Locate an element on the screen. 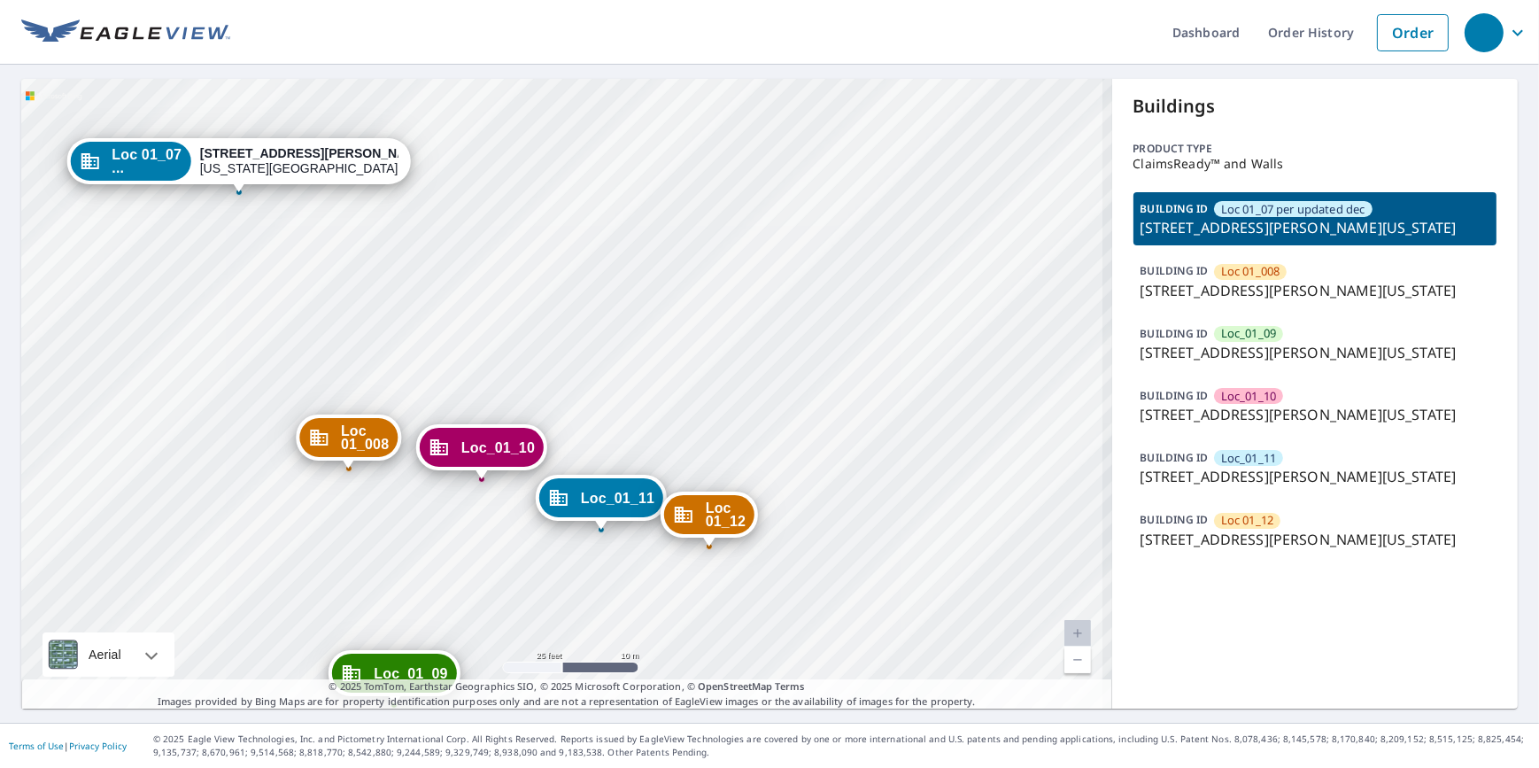  div: Dropped pin, building Loc_01_11, Commercial property, 855 W Moreno Ave Colorado Springs, CO 80905 is located at coordinates (601, 502).